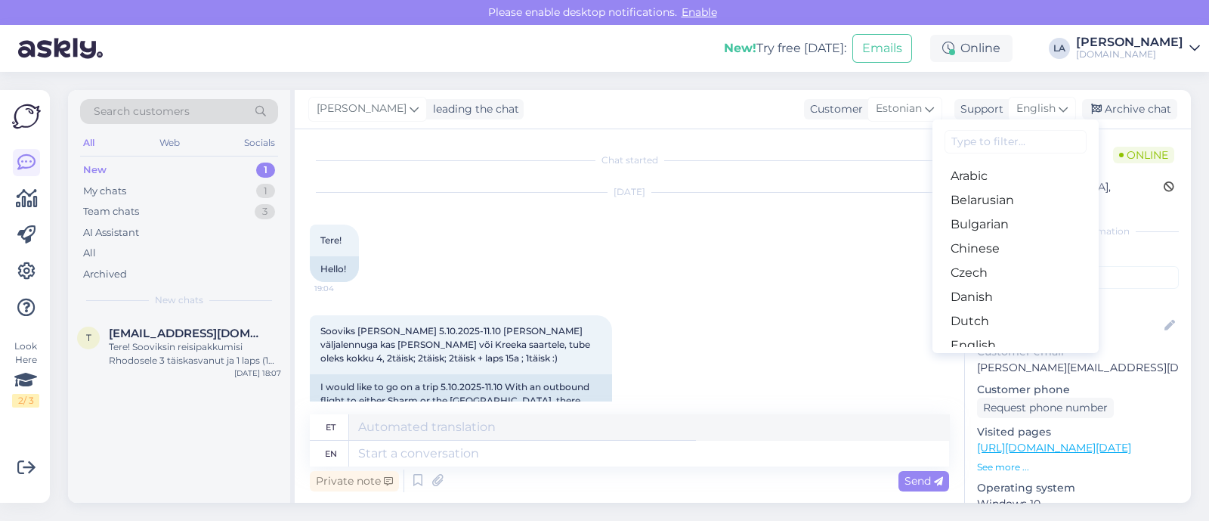 The height and width of the screenshot is (521, 1209). Describe the element at coordinates (342, 288) in the screenshot. I see `span: 19:04` at that location.